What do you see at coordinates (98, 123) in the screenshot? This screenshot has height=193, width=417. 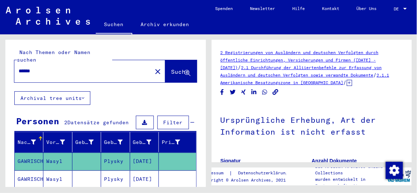 I see `span: Datensätze gefunden` at bounding box center [98, 123].